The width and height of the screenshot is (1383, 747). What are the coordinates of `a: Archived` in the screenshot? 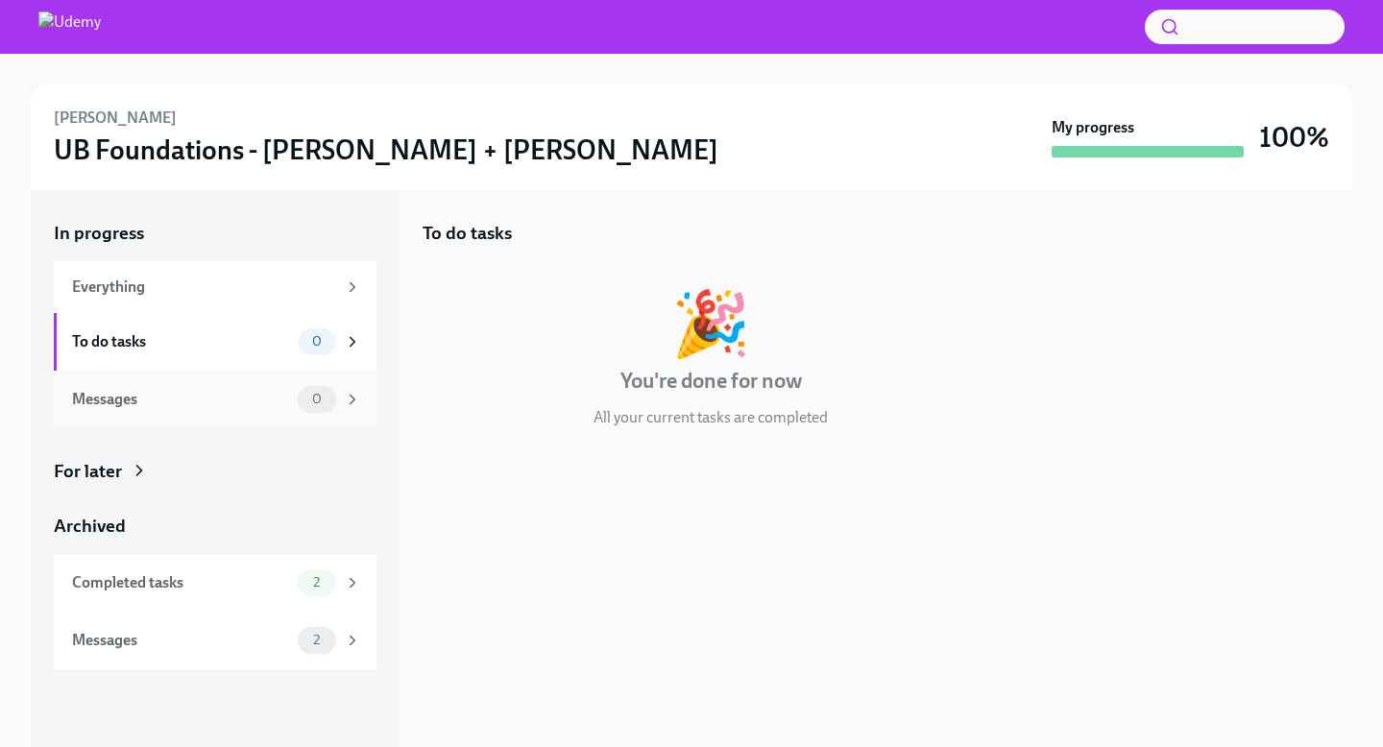 It's located at (215, 526).